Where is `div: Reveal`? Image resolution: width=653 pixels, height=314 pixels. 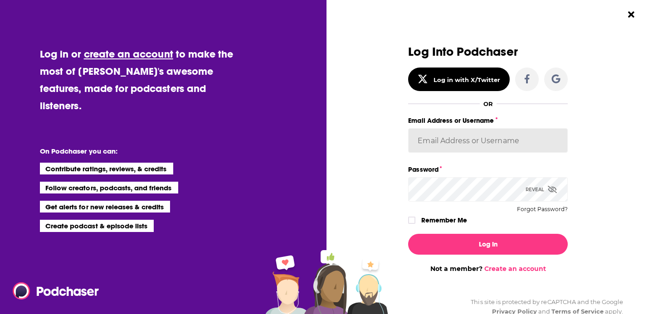 div: Reveal is located at coordinates (541, 190).